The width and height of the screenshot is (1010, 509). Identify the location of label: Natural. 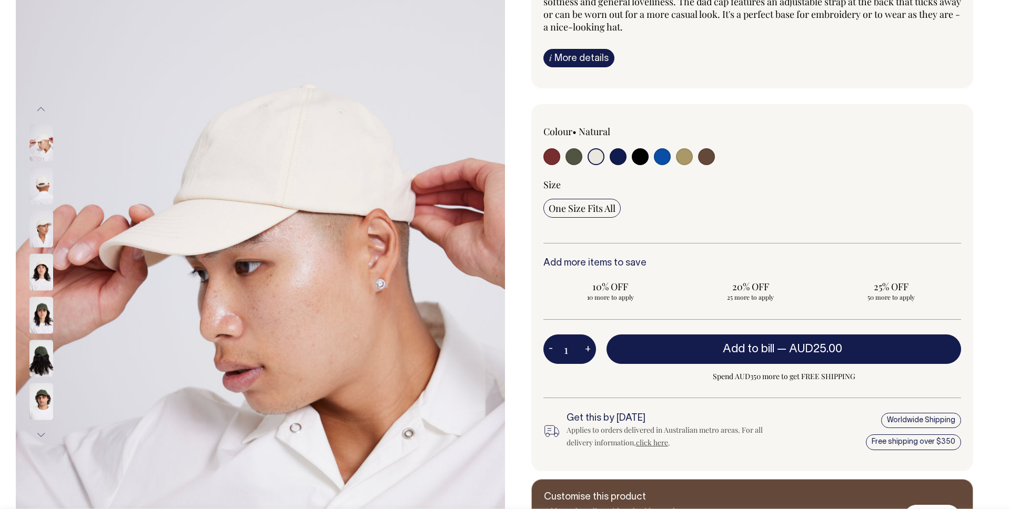
(594, 132).